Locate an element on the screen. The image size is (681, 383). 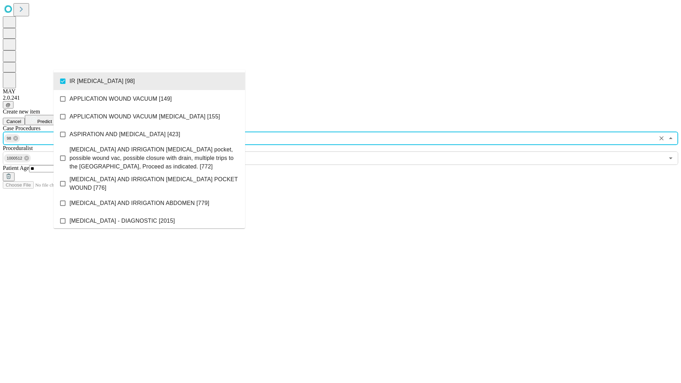
span: Proceduralist is located at coordinates (18, 148).